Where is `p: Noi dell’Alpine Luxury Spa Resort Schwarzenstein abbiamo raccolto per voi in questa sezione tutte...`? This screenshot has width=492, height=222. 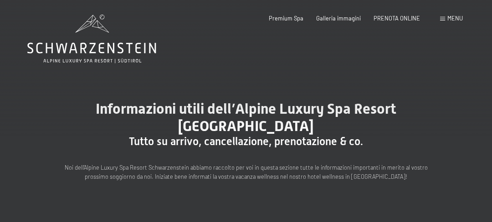
p: Noi dell’Alpine Luxury Spa Resort Schwarzenstein abbiamo raccolto per voi in questa sezione tutte... is located at coordinates (246, 172).